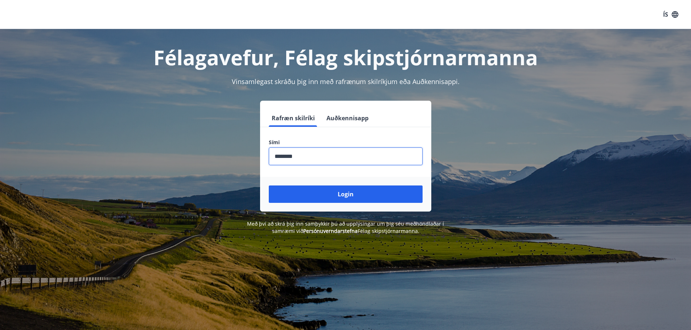  What do you see at coordinates (346, 82) in the screenshot?
I see `span: Vinsamlegast skráðu þig inn með rafrænum skilríkjum eða Auðkennisappi.` at bounding box center [346, 82].